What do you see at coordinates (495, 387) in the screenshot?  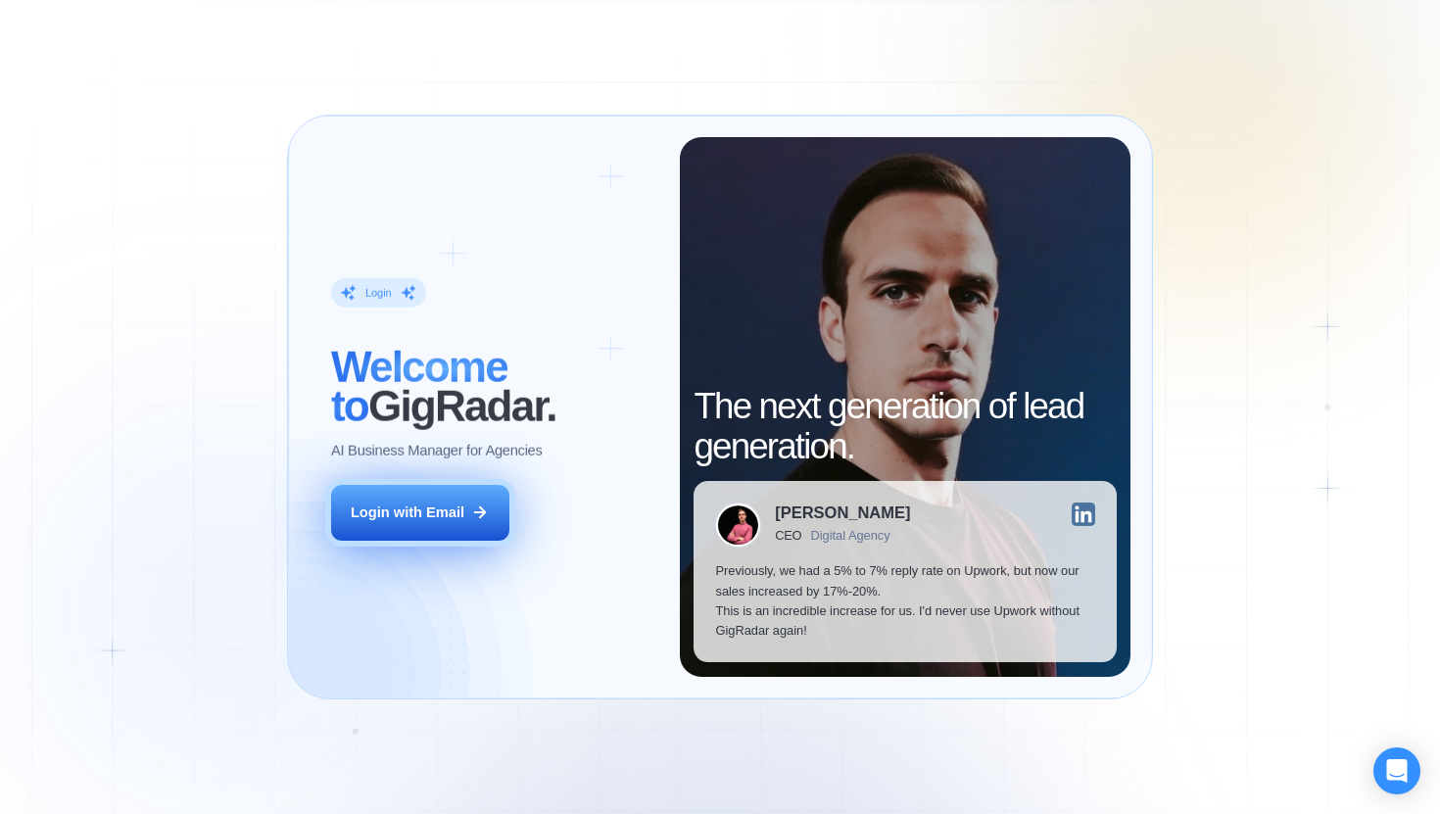 I see `h2: ‍ GigRadar.` at bounding box center [495, 387].